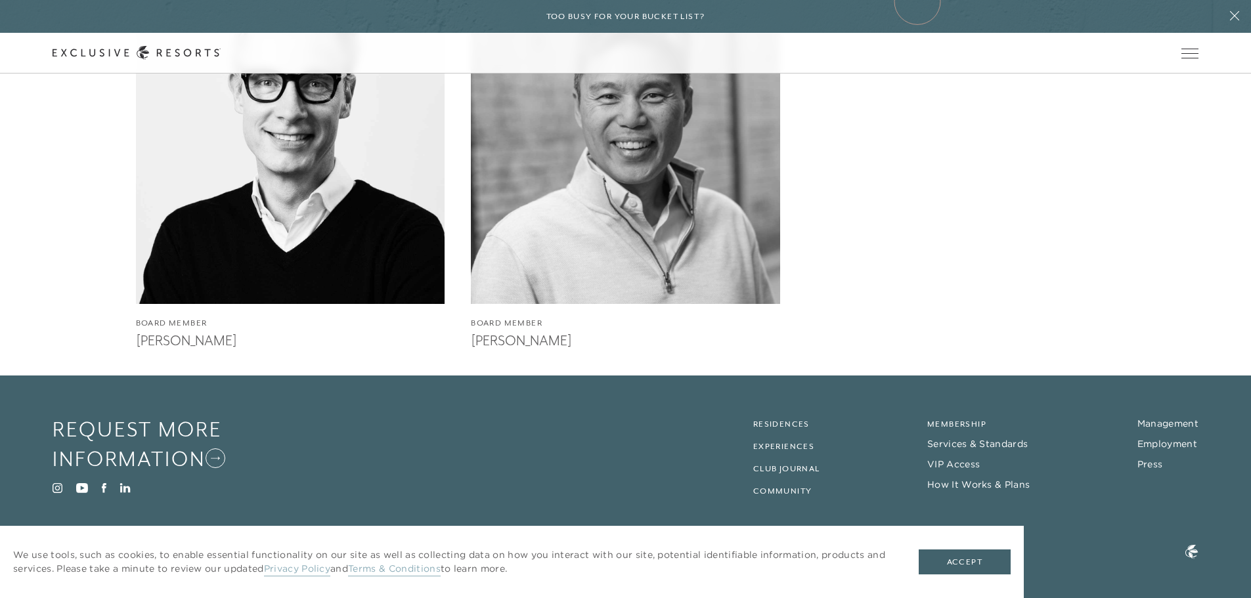 The image size is (1251, 598). Describe the element at coordinates (1167, 444) in the screenshot. I see `a: Employment` at that location.